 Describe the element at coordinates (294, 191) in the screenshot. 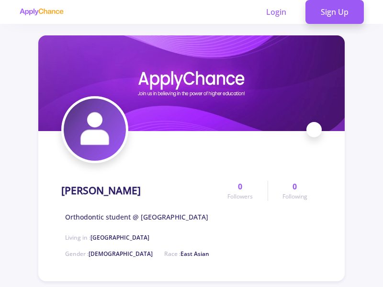

I see `a: 0Following` at that location.